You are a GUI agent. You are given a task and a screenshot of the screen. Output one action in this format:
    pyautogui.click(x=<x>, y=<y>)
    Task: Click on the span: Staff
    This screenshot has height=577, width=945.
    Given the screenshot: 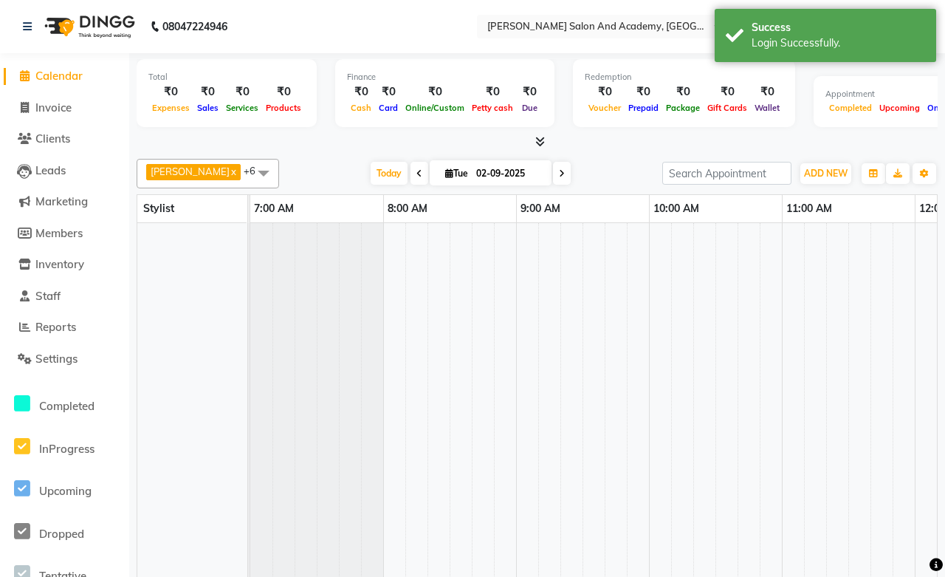 What is the action you would take?
    pyautogui.click(x=48, y=295)
    